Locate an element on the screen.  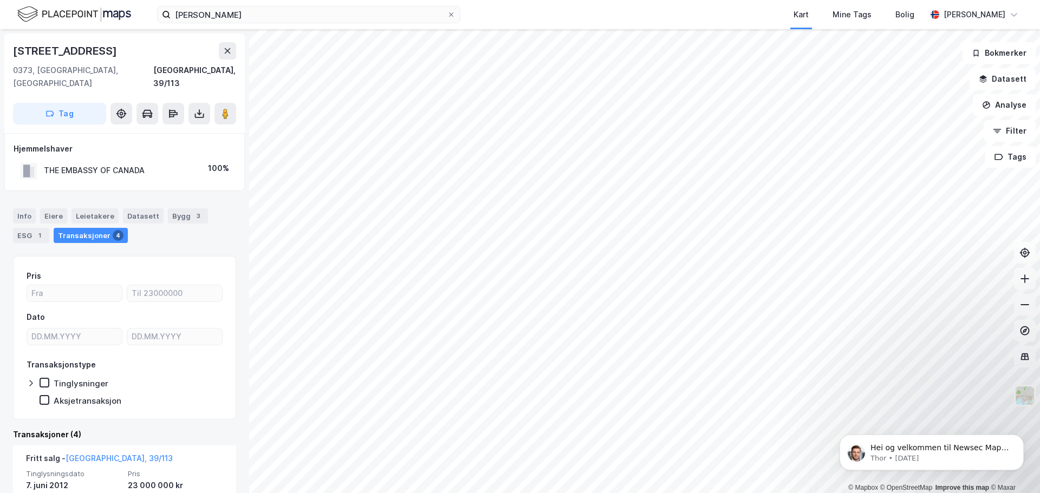
div: Bolig is located at coordinates (904, 15).